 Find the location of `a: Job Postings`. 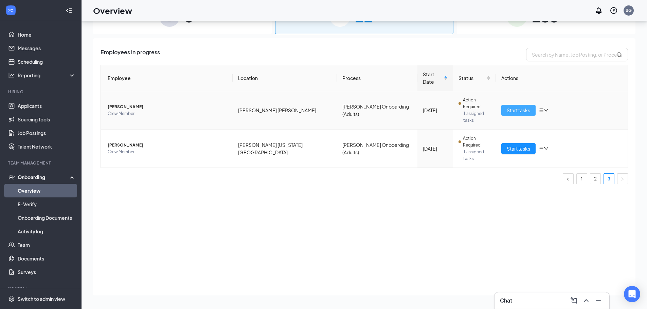

a: Job Postings is located at coordinates (47, 133).